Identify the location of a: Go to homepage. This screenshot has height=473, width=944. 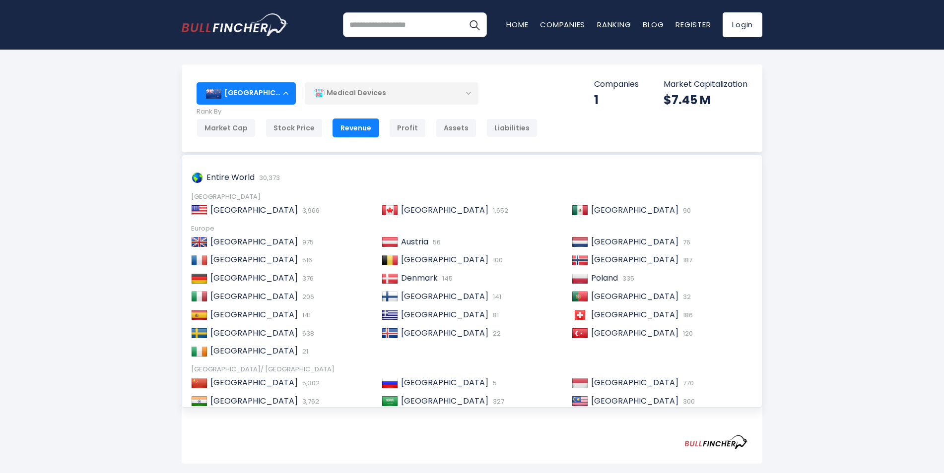
(235, 25).